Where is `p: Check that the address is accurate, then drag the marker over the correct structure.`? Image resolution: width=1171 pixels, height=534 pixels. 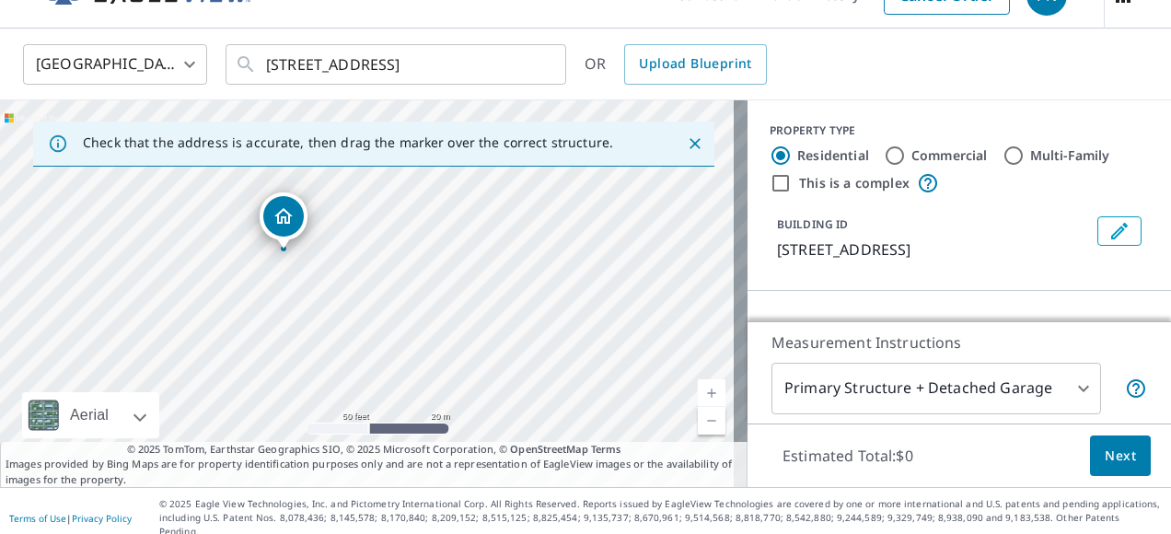 p: Check that the address is accurate, then drag the marker over the correct structure. is located at coordinates (348, 143).